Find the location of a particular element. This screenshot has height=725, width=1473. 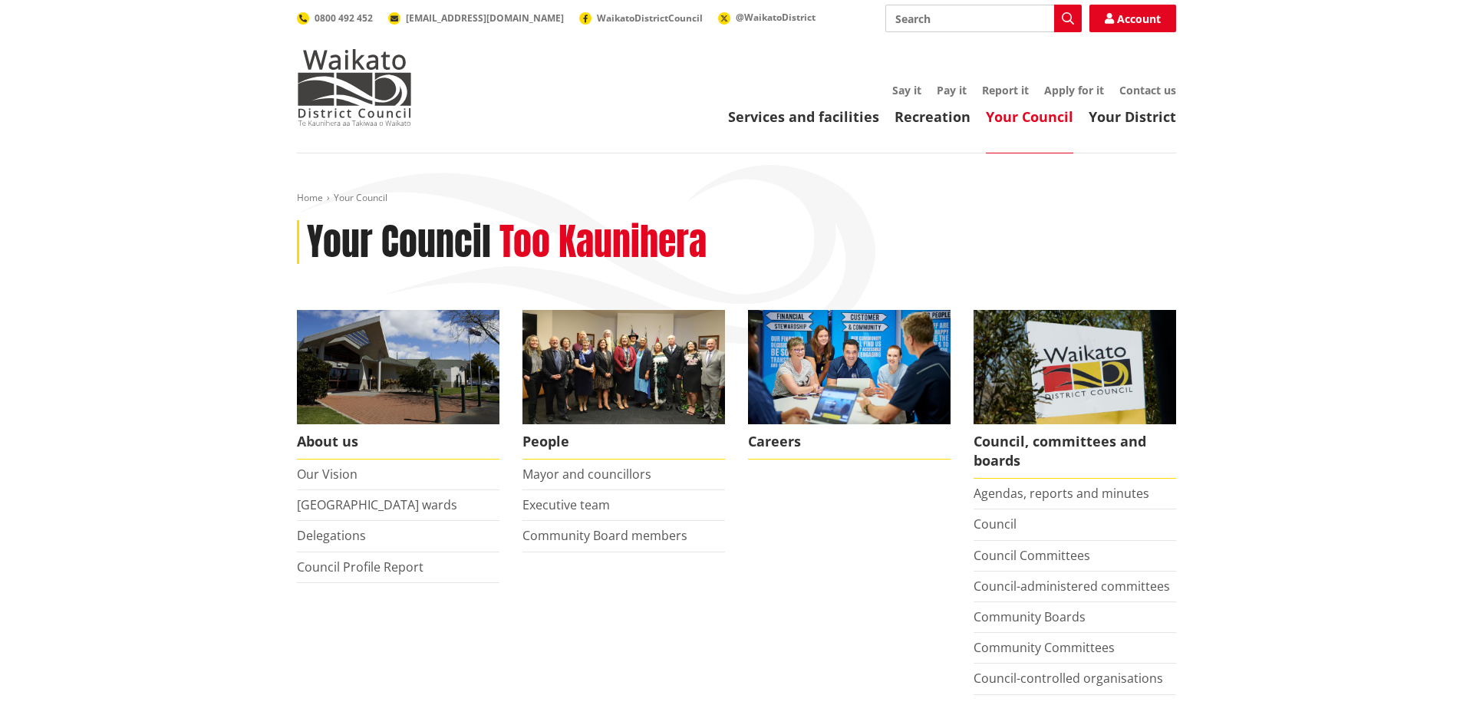

span: People is located at coordinates (624, 442).